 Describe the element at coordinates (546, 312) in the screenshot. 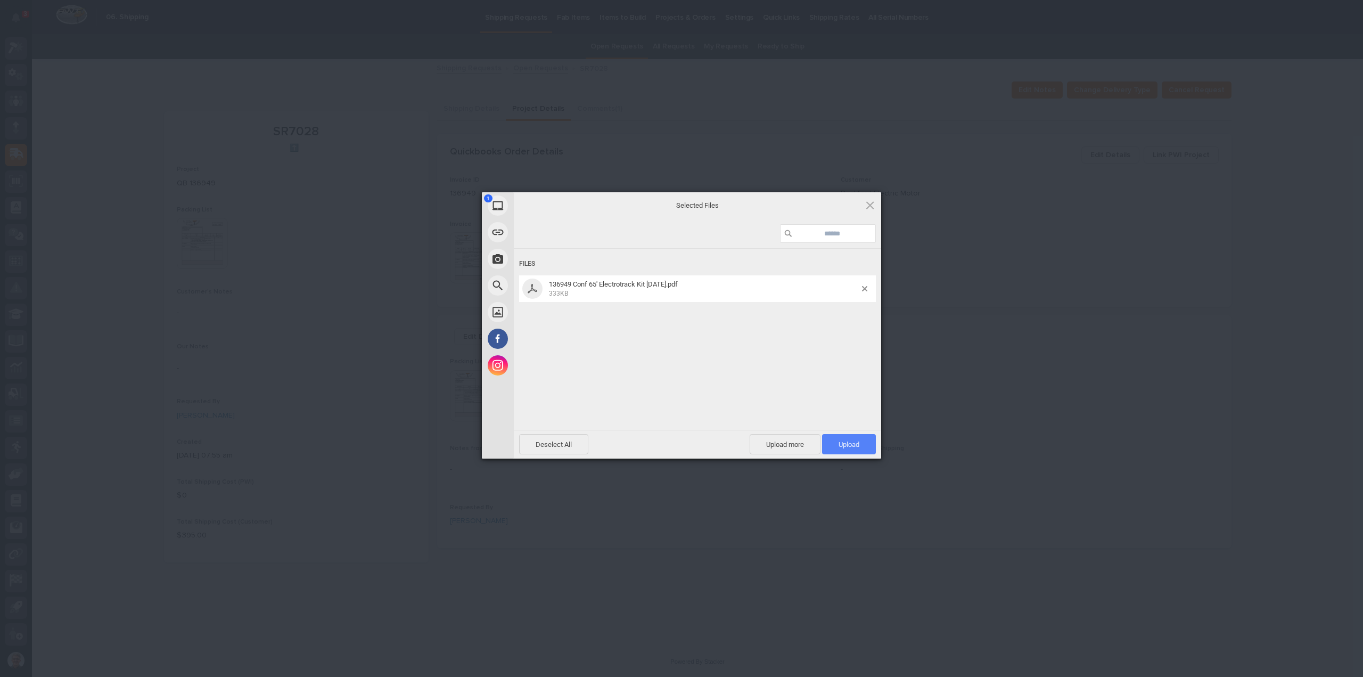

I see `div: Unsplash` at that location.